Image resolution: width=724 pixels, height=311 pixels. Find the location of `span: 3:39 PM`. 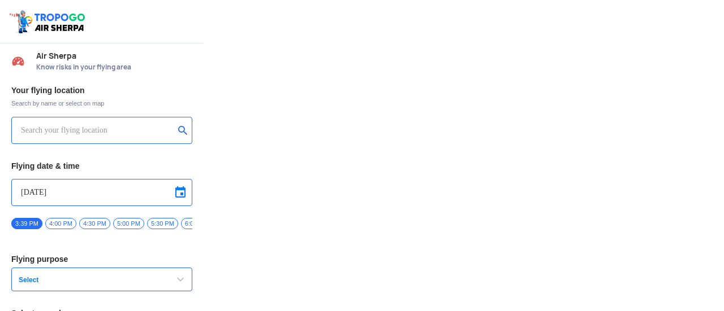

span: 3:39 PM is located at coordinates (27, 224).